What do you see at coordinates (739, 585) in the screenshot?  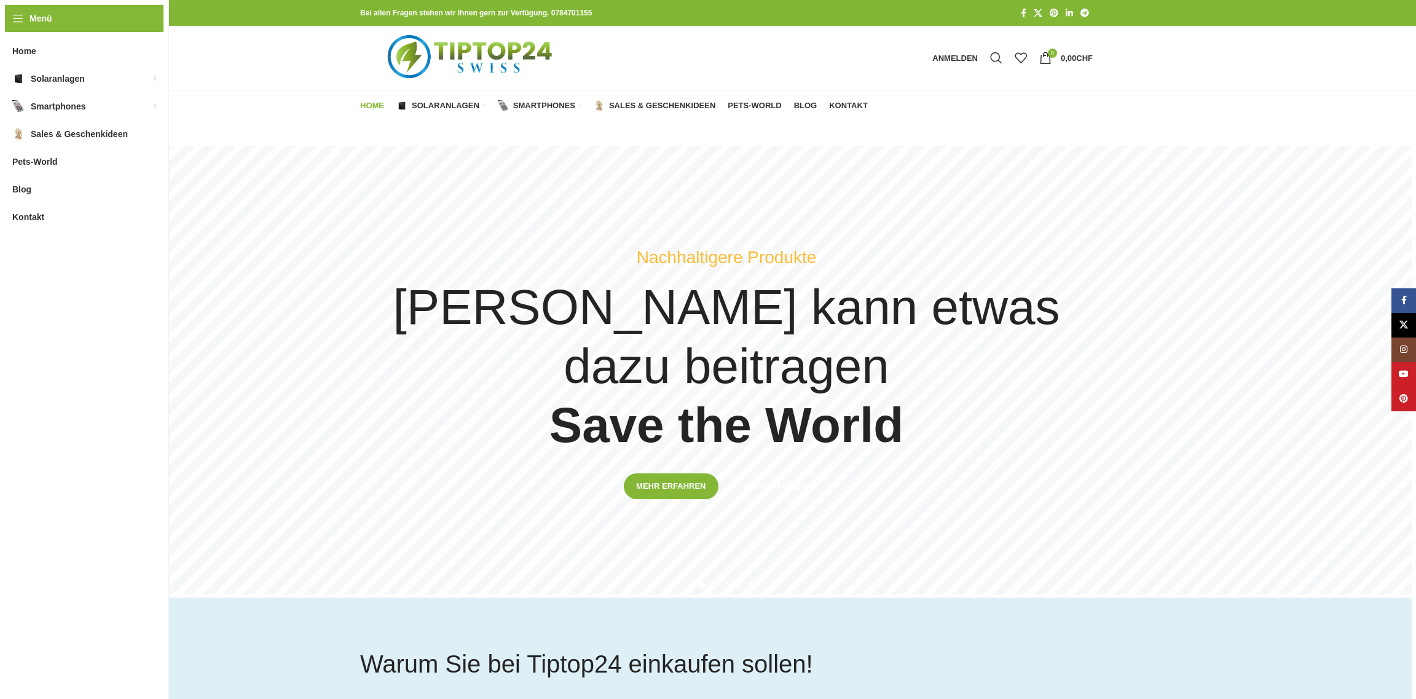 I see `li: Go to slide 4` at bounding box center [739, 585].